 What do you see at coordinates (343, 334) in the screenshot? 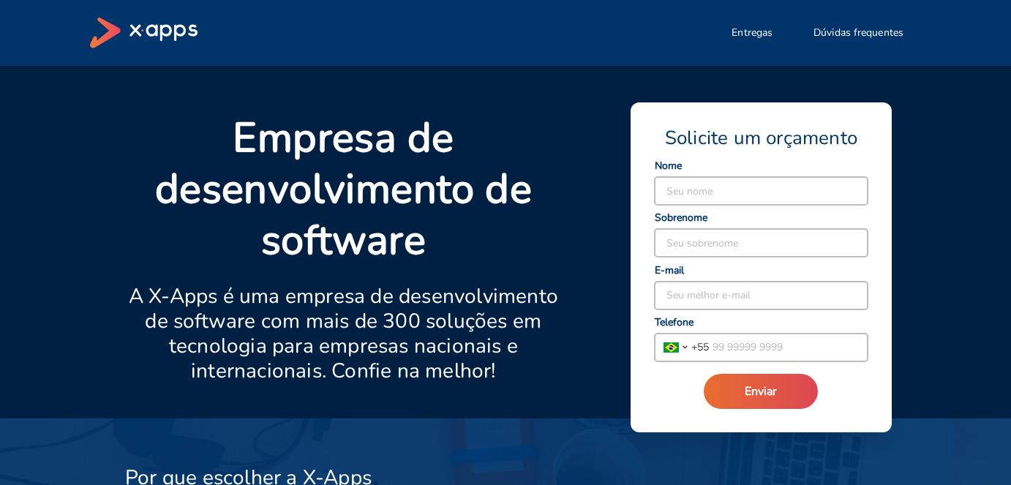
I see `p: A X-Apps é uma empresa de desenvolvimento de software com mais de 300 soluções em tecnologia para...` at bounding box center [343, 334].